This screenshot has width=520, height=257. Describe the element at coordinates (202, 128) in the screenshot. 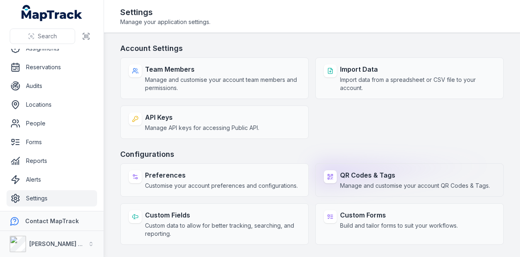

I see `span: Manage API keys for accessing Public API.` at that location.